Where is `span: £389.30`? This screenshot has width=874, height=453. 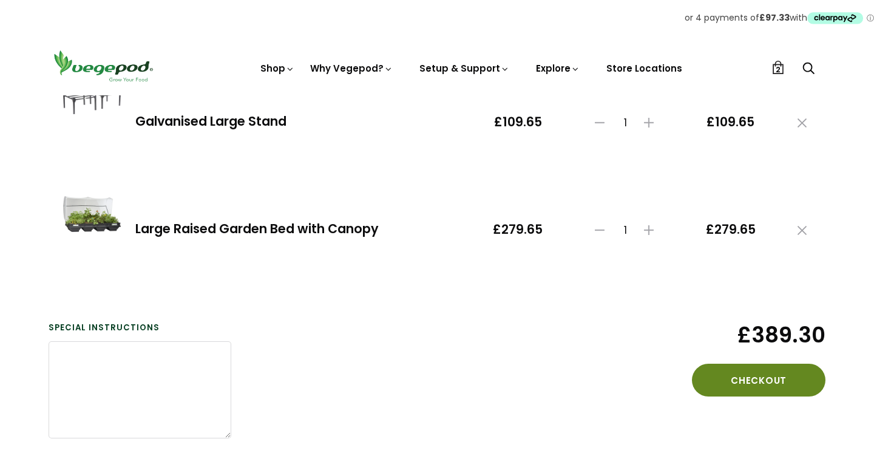 span: £389.30 is located at coordinates (734, 335).